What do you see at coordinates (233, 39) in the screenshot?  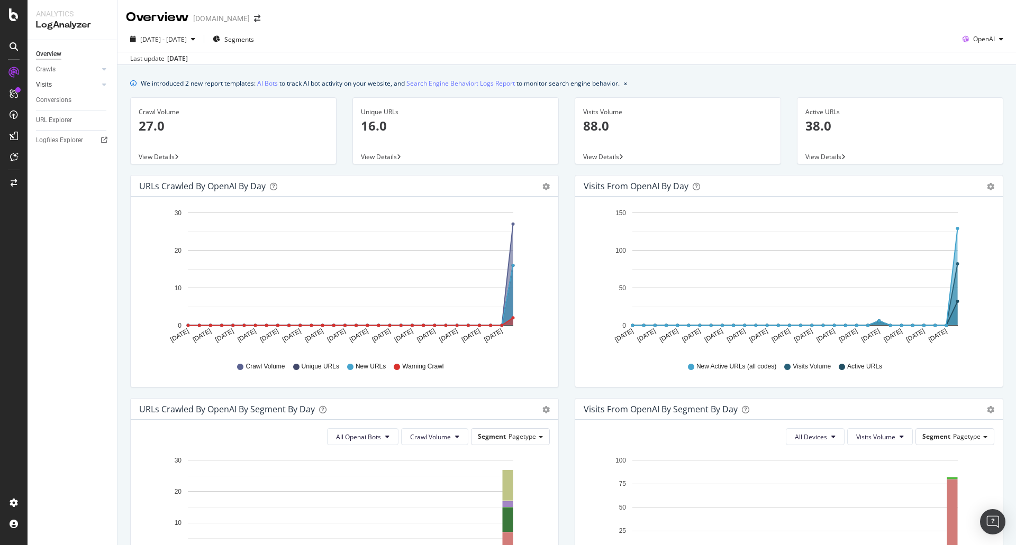 I see `button: Segments` at bounding box center [233, 39].